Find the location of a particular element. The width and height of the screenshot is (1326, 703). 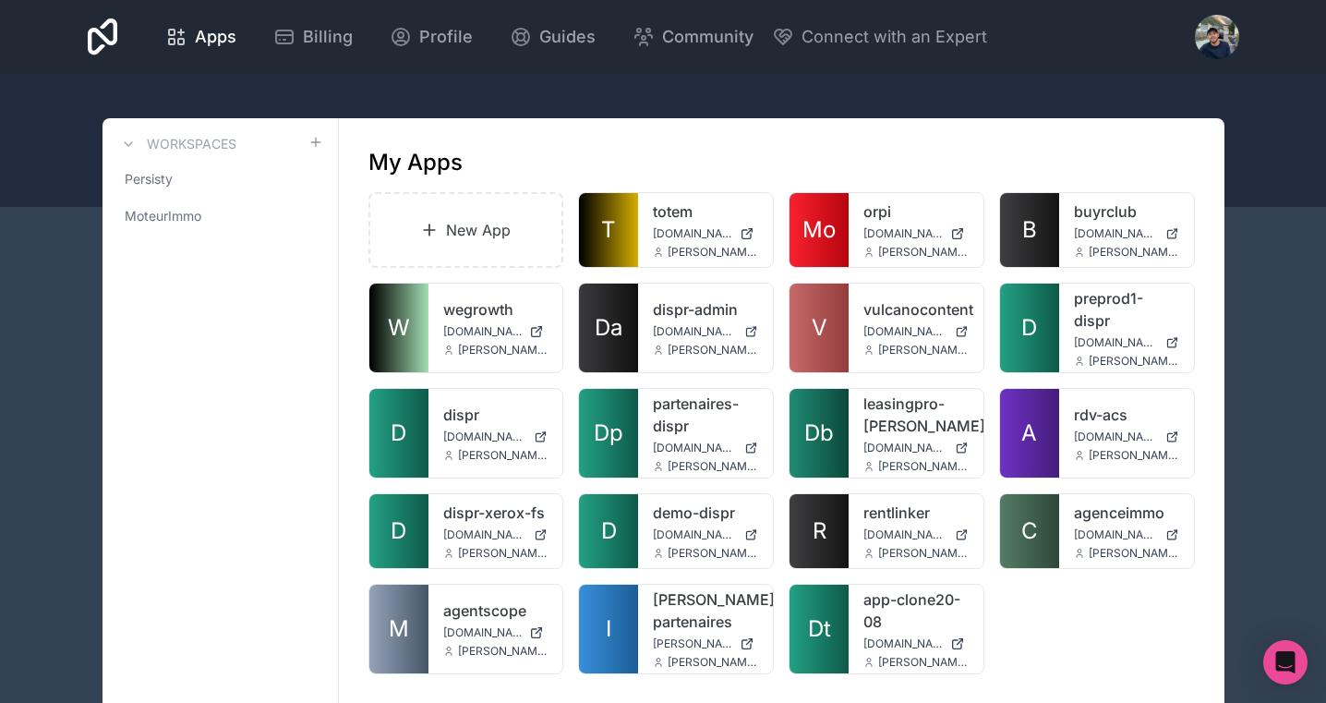

a: rdv-acs is located at coordinates (1127, 415).